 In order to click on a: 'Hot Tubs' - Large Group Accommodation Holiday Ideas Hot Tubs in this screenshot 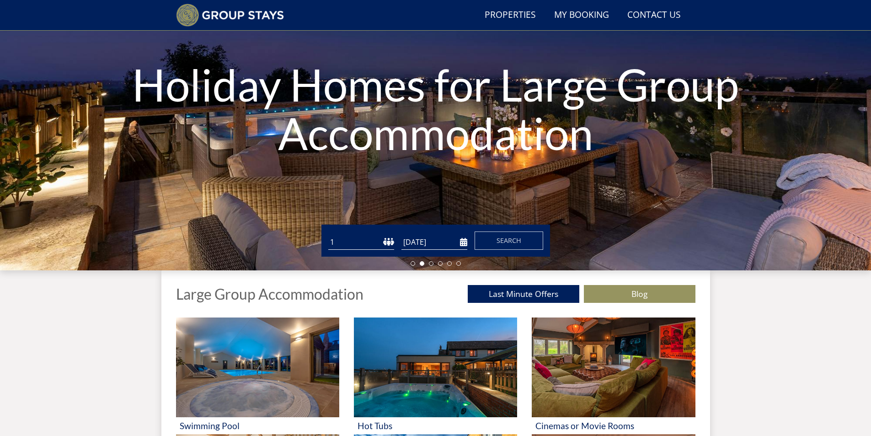, I will do `click(435, 375)`.